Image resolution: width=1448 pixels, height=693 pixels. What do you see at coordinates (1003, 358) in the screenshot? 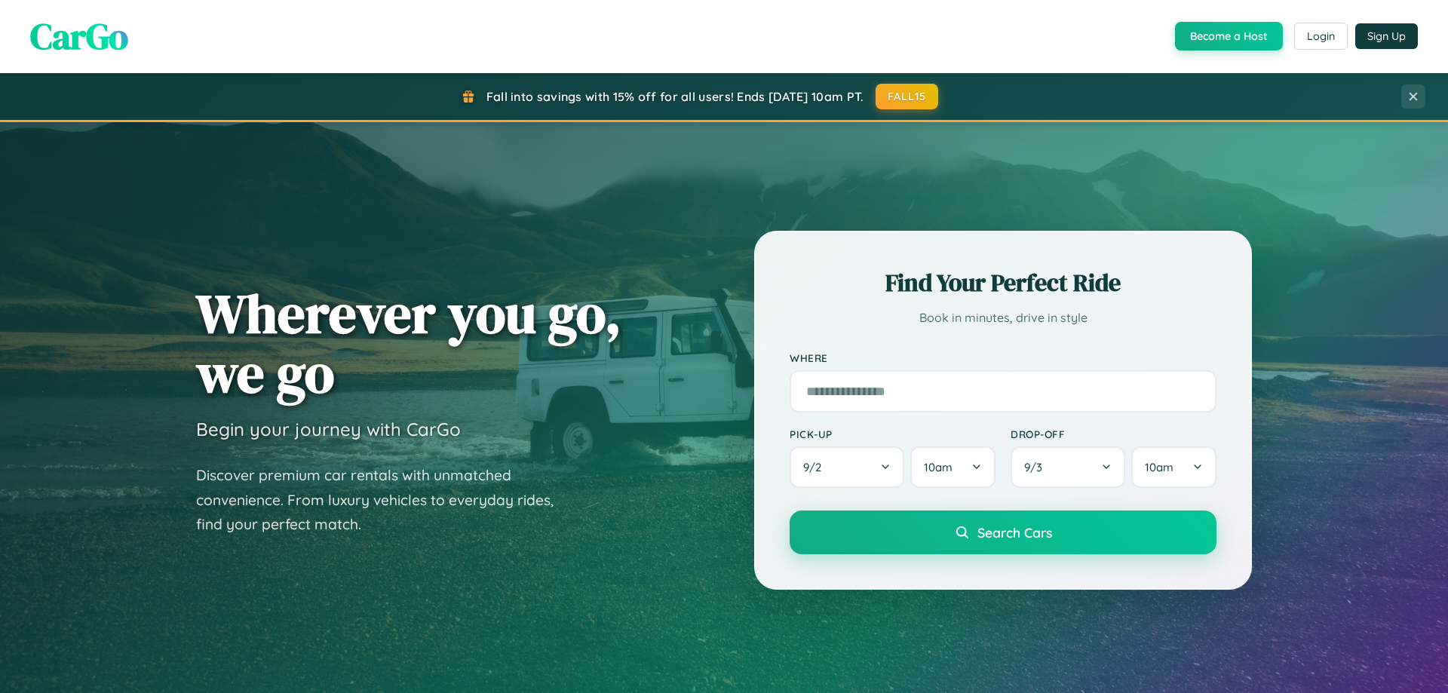
I see `label: Where` at bounding box center [1003, 358].